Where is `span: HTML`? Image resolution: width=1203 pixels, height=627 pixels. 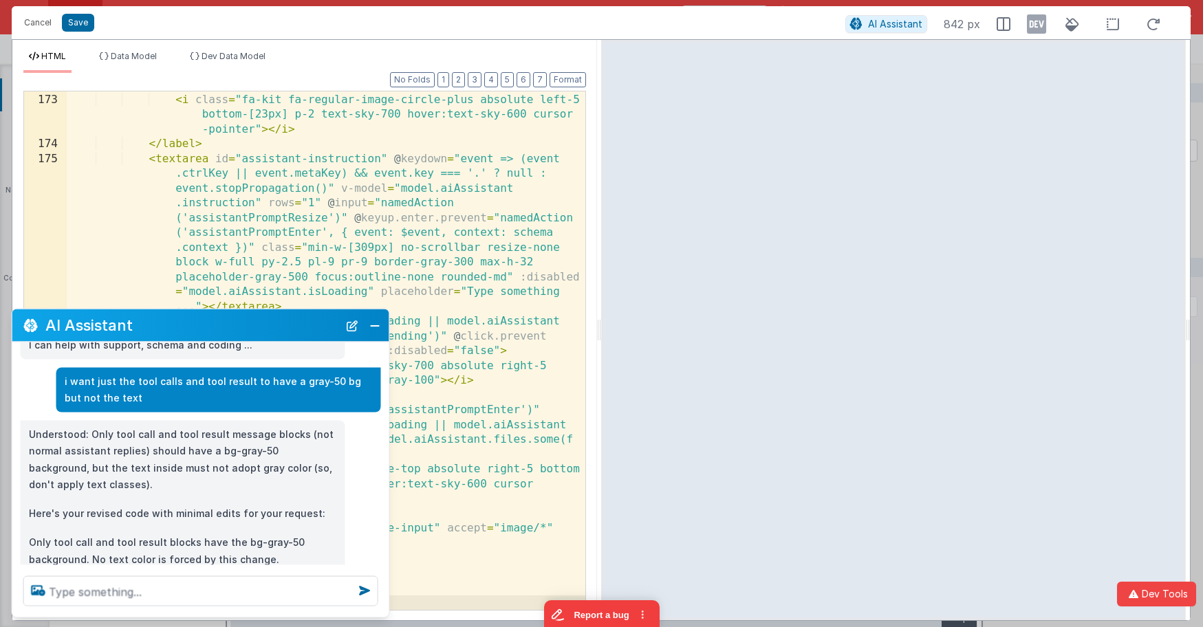 span: HTML is located at coordinates (54, 56).